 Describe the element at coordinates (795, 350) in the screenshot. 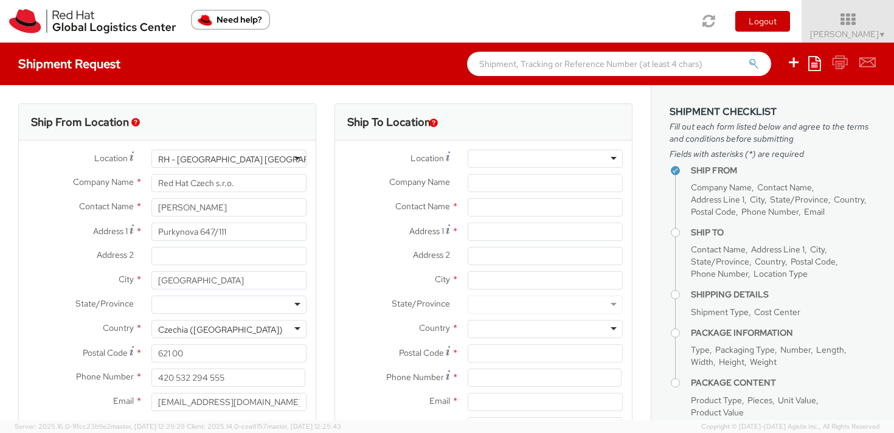

I see `span: Number` at that location.